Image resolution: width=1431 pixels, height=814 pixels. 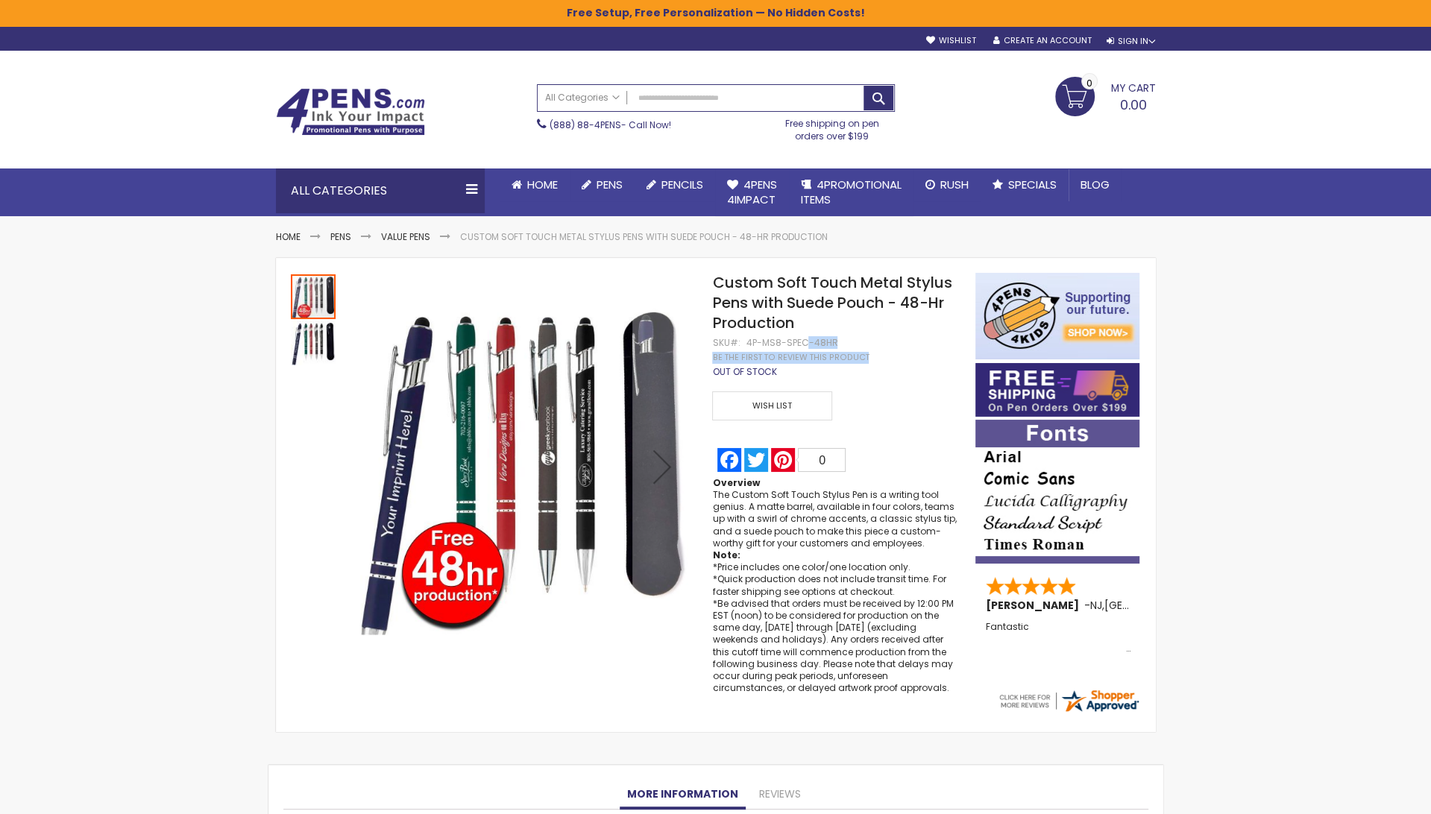 What do you see at coordinates (756, 460) in the screenshot?
I see `a: Twitter` at bounding box center [756, 460].